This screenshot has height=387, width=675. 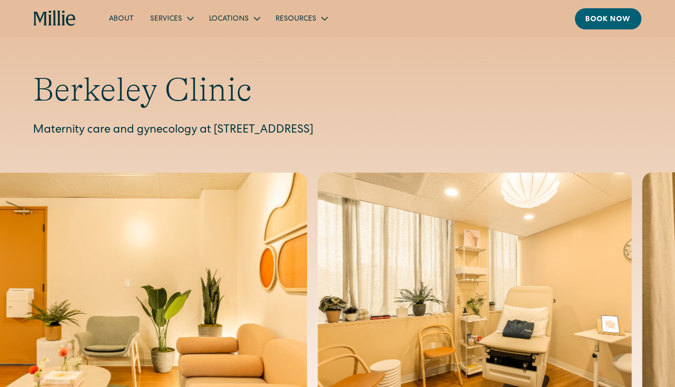 I want to click on a: Book now, so click(x=608, y=19).